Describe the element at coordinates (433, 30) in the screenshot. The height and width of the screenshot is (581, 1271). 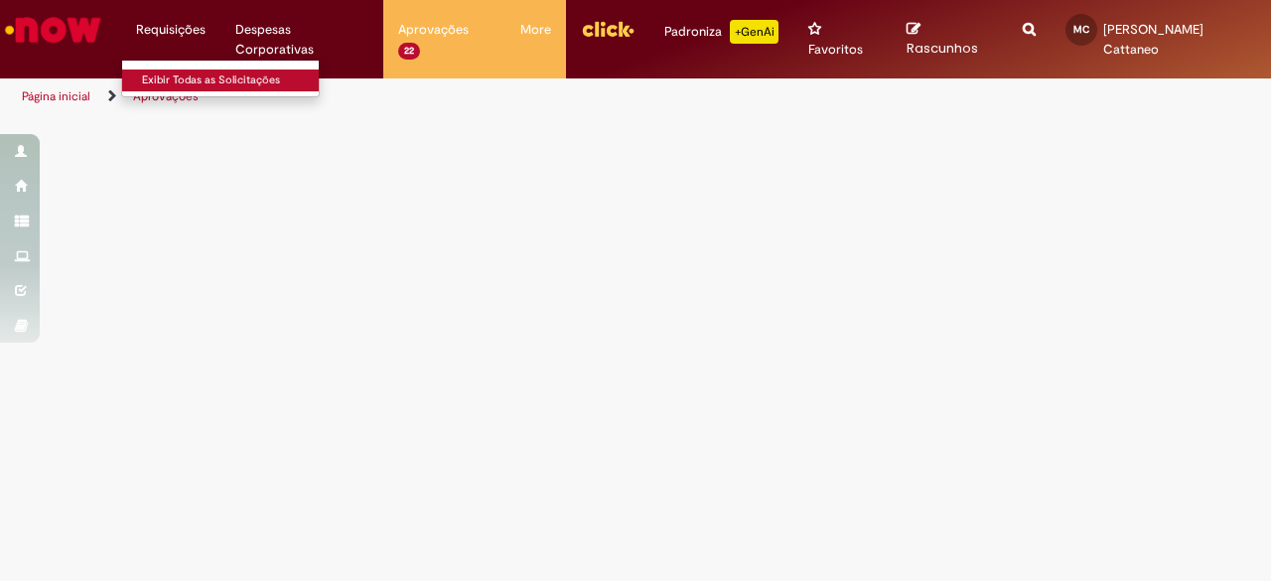
I see `span: Aprovações` at that location.